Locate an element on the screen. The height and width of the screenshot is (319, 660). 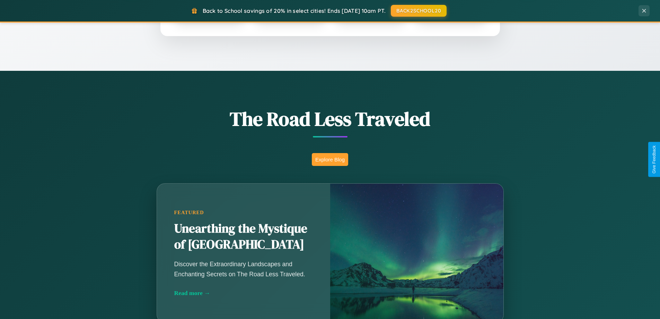
button: BACK2SCHOOL20 is located at coordinates (419, 11).